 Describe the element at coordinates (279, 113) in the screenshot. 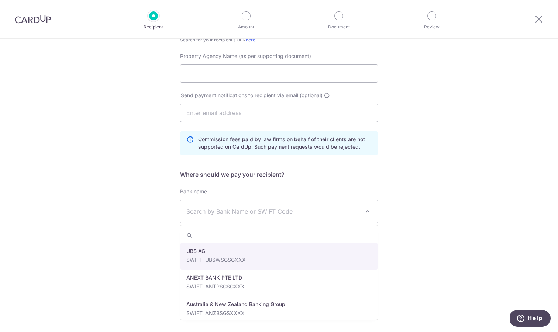

I see `input: Enter email address` at that location.